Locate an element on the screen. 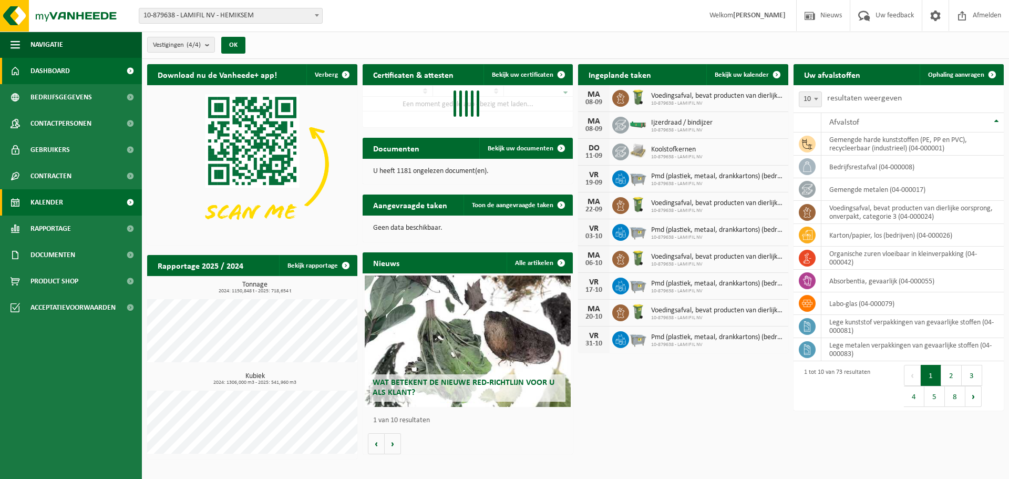  span: Navigatie is located at coordinates (47, 45).